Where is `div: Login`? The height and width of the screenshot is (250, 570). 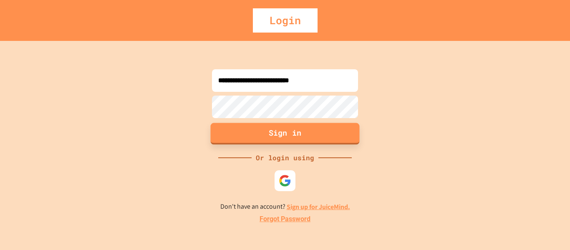
div: Login is located at coordinates (285, 20).